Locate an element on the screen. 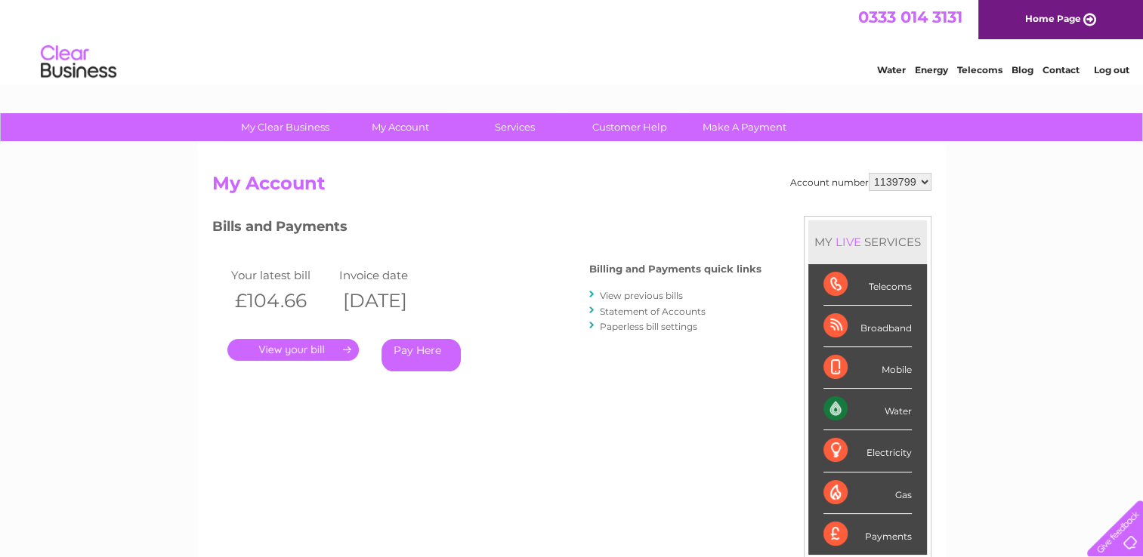 This screenshot has width=1143, height=557. a: View previous bills is located at coordinates (641, 295).